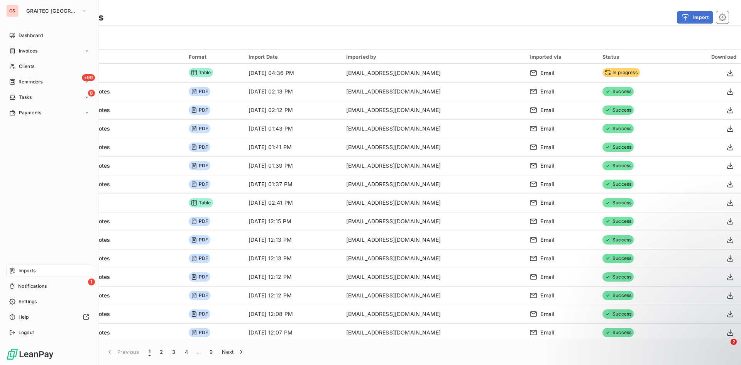  I want to click on span: Notifications, so click(32, 286).